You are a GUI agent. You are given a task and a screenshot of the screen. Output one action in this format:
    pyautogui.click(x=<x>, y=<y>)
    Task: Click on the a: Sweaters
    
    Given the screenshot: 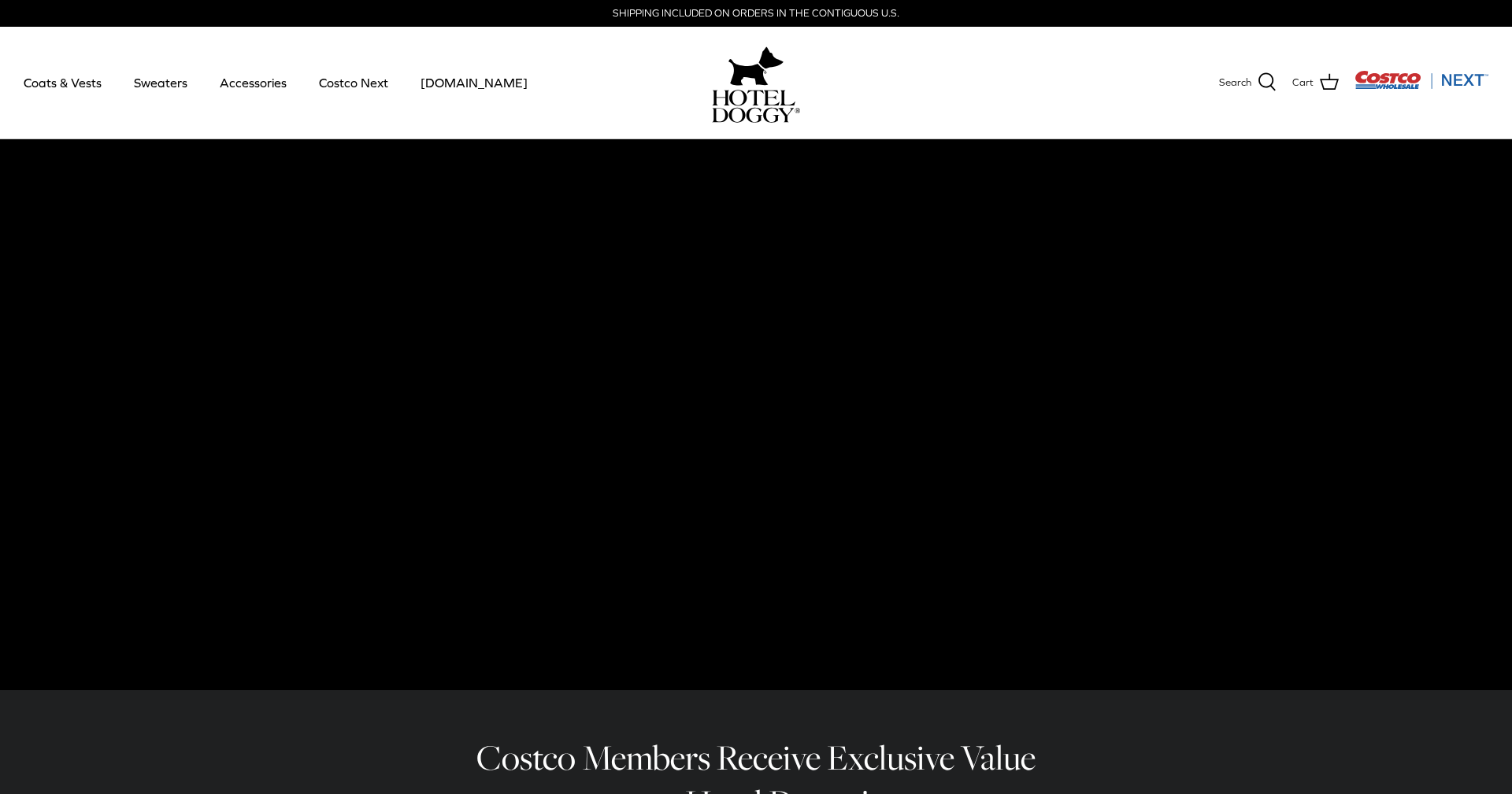 What is the action you would take?
    pyautogui.click(x=161, y=83)
    